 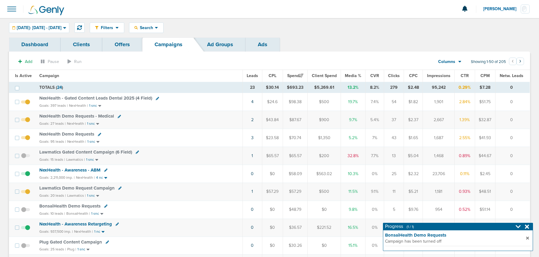 I want to click on small: BonsaiHealth |, so click(x=78, y=214).